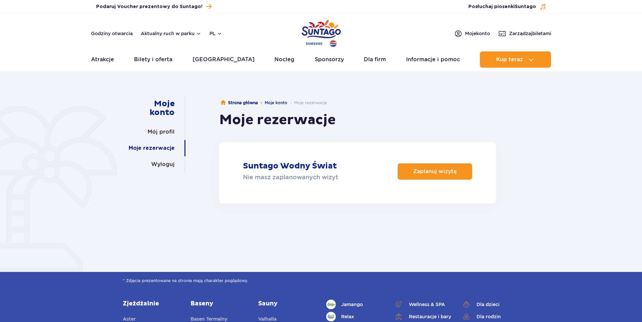 This screenshot has height=322, width=642. Describe the element at coordinates (433, 60) in the screenshot. I see `a: Informacje i pomoc` at that location.